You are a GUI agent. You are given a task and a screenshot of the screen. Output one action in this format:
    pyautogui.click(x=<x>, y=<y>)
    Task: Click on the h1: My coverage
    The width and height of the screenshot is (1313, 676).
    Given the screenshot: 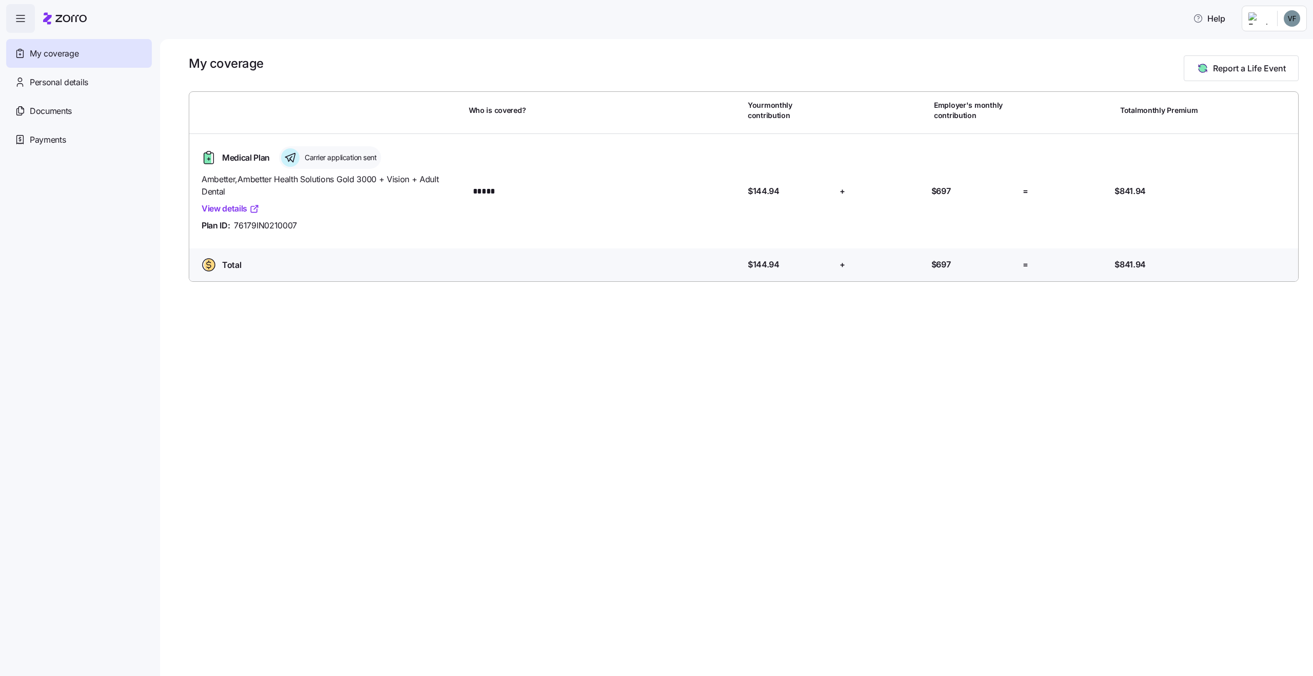 What is the action you would take?
    pyautogui.click(x=226, y=63)
    